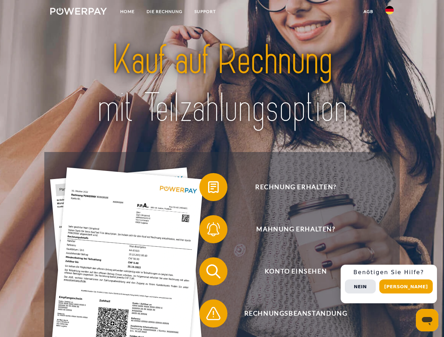 The height and width of the screenshot is (337, 444). I want to click on img: title-powerpay_de.svg, so click(222, 84).